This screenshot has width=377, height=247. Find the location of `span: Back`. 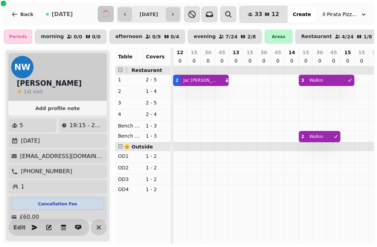

span: Back is located at coordinates (27, 14).